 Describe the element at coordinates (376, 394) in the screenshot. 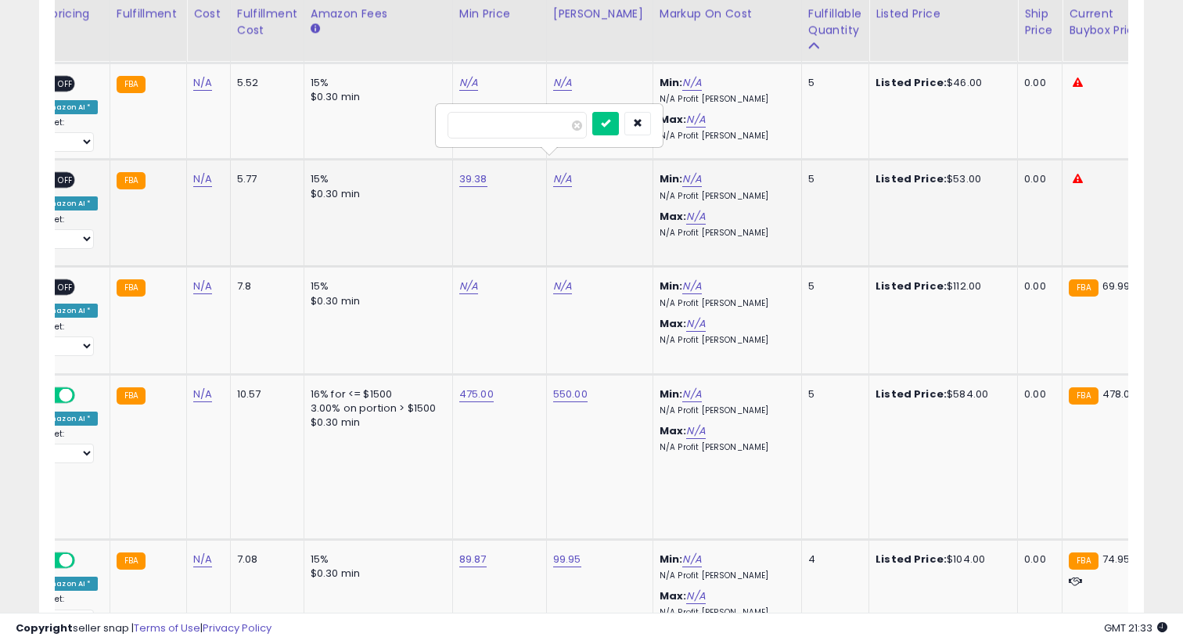

I see `div: 16% for <= $1500` at that location.